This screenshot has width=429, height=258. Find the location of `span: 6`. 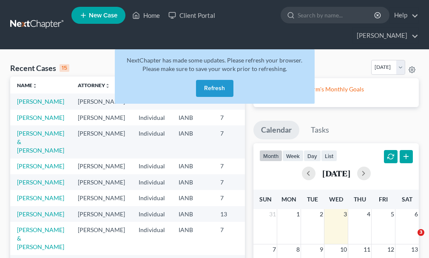

span: 6 is located at coordinates (416, 214).